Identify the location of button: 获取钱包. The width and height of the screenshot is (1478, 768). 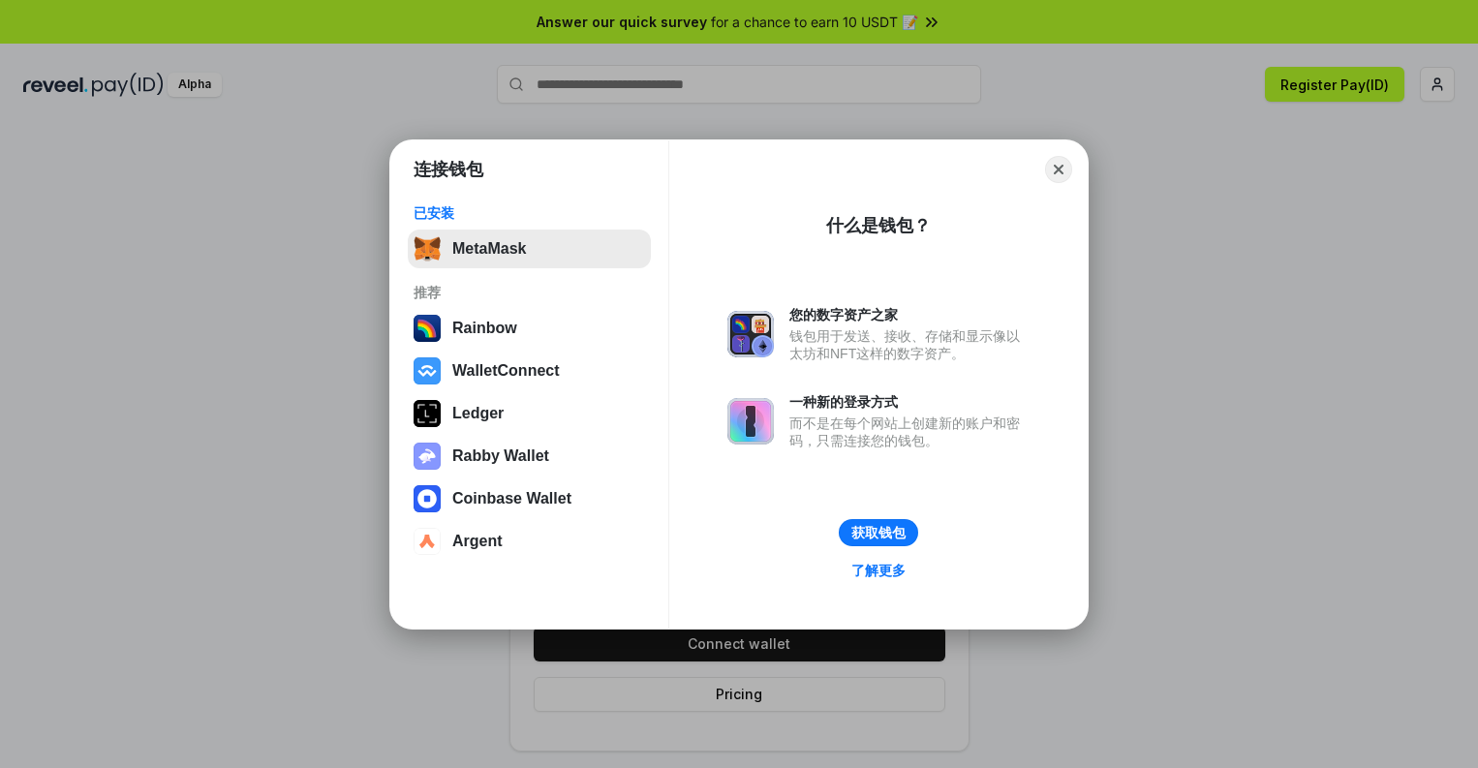
(878, 533).